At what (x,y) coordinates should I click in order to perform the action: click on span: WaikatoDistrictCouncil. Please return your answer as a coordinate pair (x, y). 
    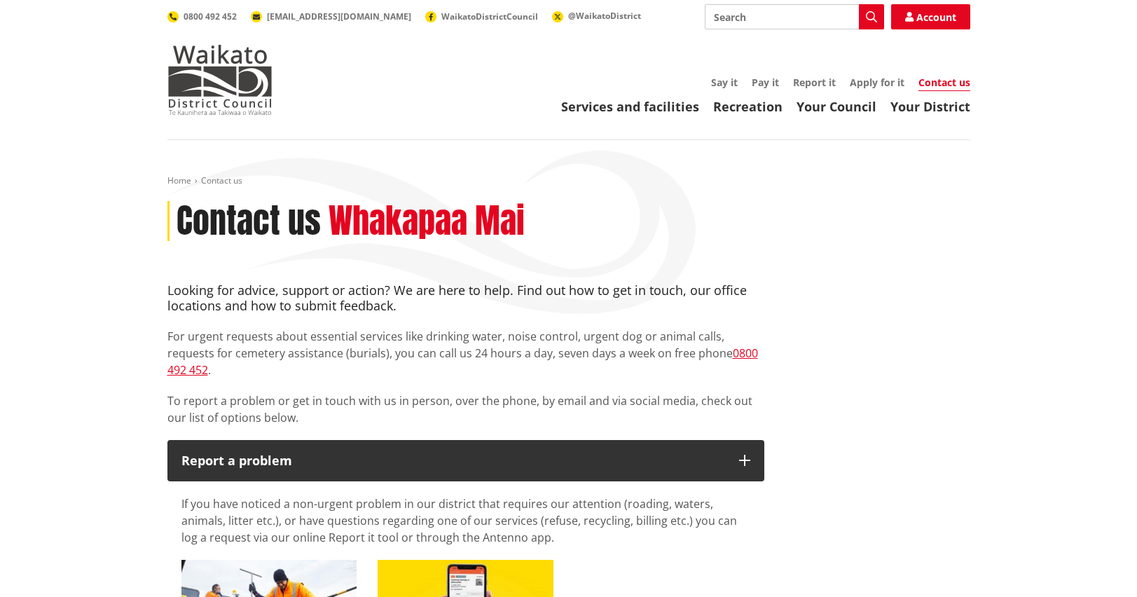
    Looking at the image, I should click on (490, 16).